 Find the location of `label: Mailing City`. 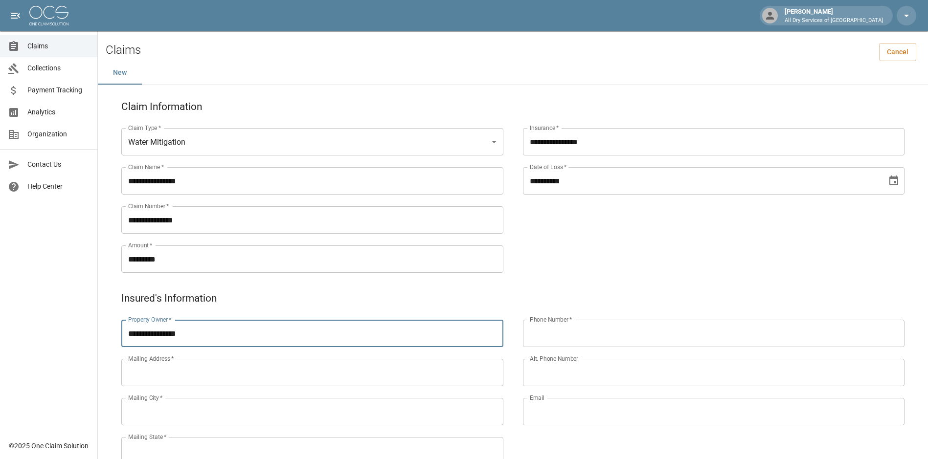

label: Mailing City is located at coordinates (145, 398).